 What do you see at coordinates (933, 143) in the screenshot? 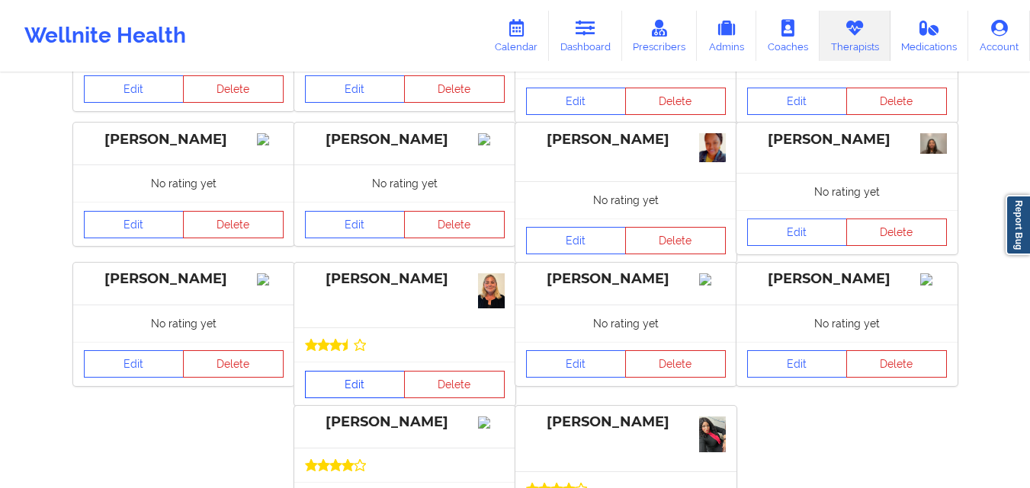
I see `img: 6da73865-ee5d-4e20-91b0-05ab8bfd1693unnamed.jpg` at bounding box center [933, 143].